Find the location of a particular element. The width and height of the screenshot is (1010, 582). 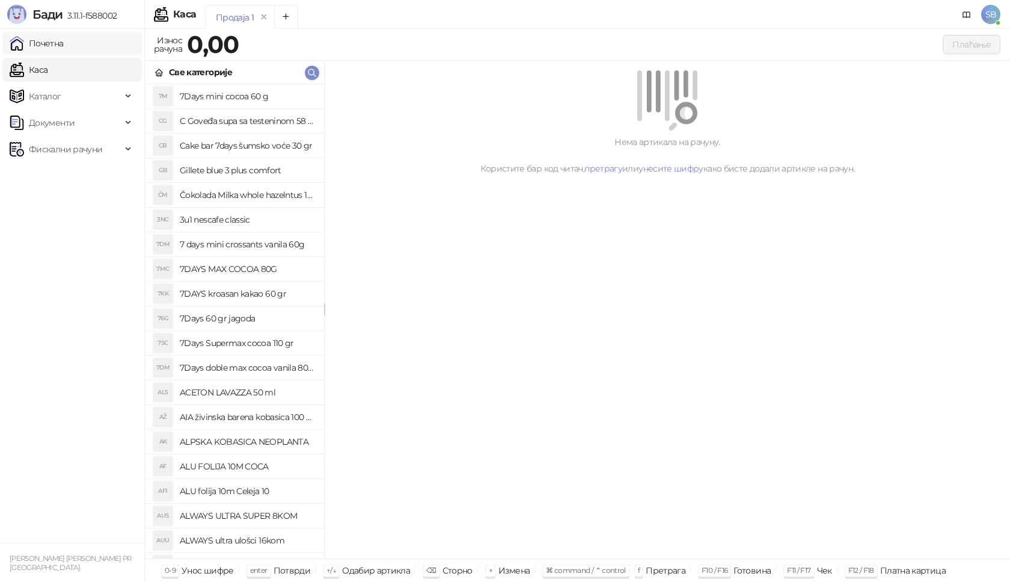

a: унесите шифру is located at coordinates (671, 168).